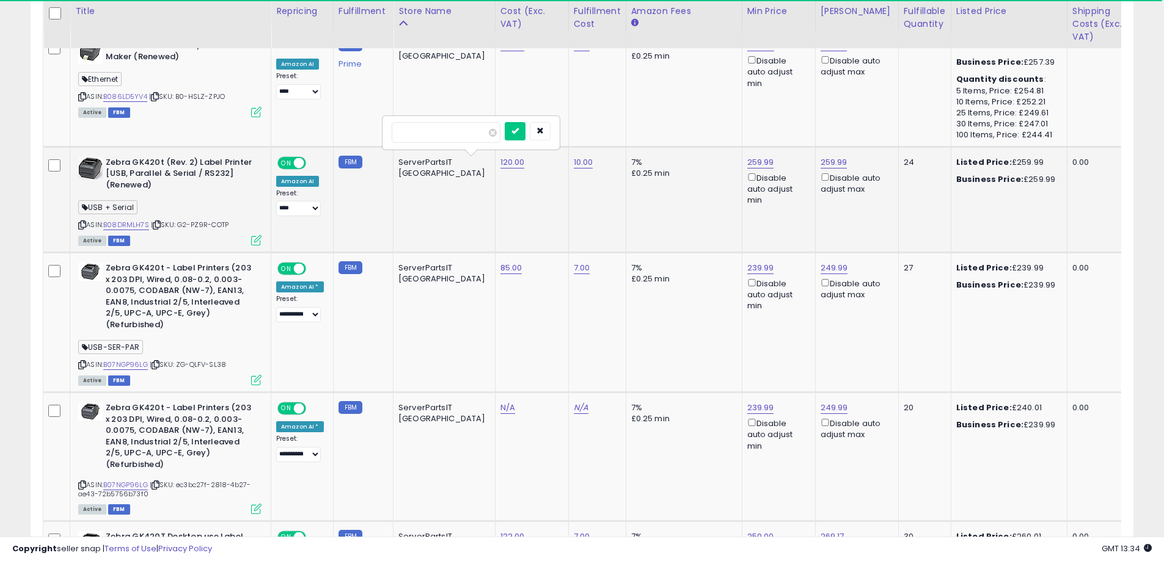 The image size is (1164, 561). I want to click on span: | SKU: G2-PZ9R-COTP, so click(189, 225).